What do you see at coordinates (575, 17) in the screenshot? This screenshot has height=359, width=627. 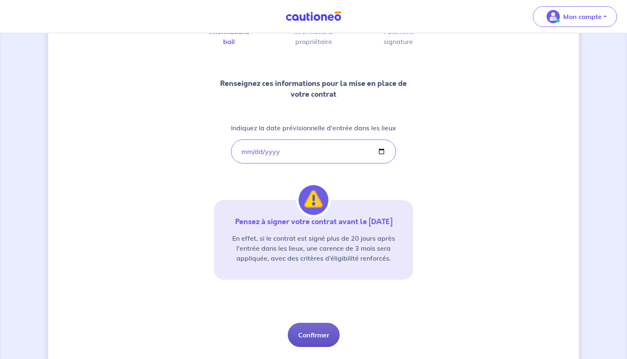 I see `button: illu_account_valid_menu.svgMon compte` at bounding box center [575, 17].